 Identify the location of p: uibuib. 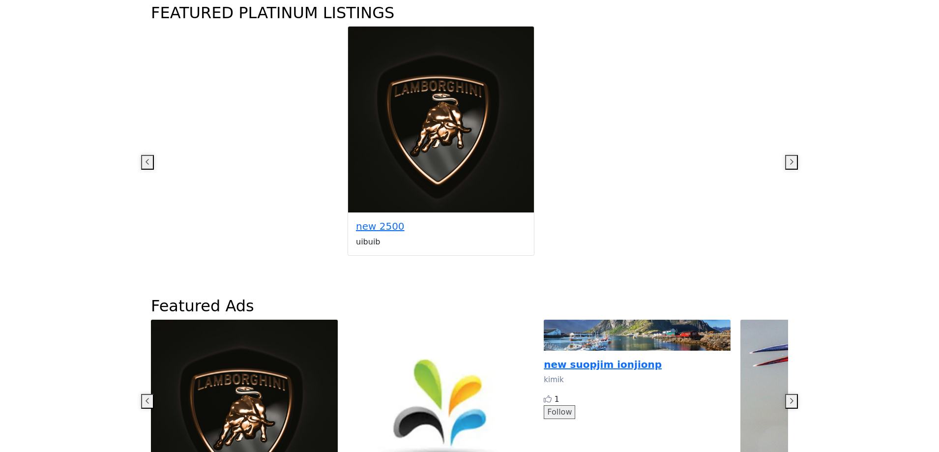
(441, 242).